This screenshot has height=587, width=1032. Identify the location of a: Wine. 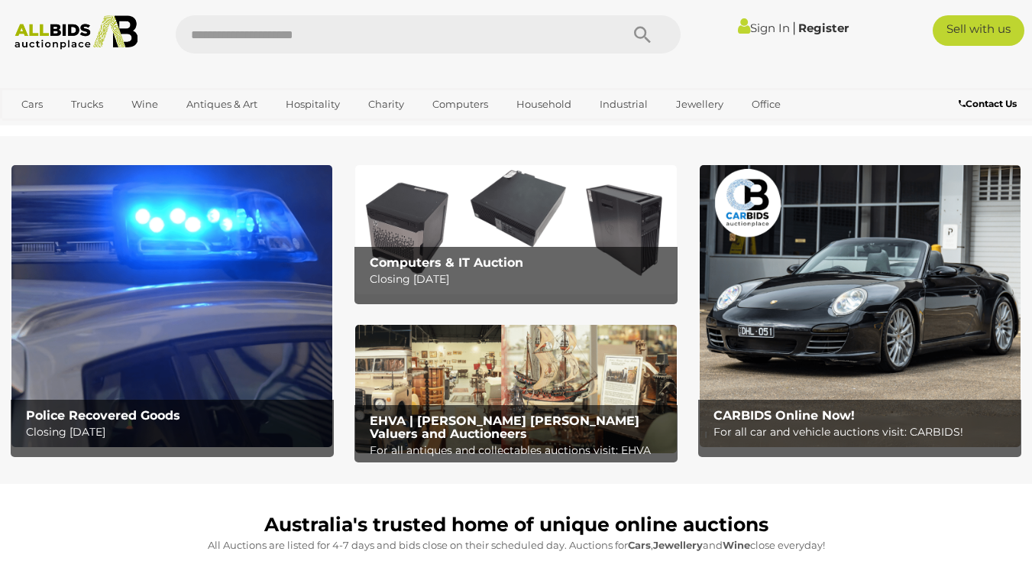
(144, 104).